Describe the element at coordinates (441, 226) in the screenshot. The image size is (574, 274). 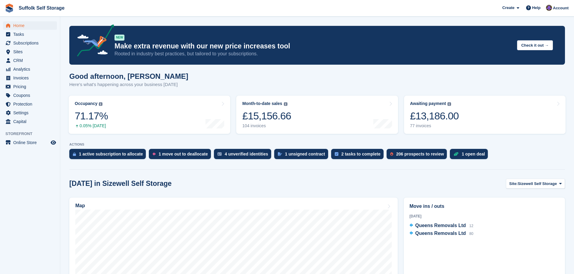
I see `a: Queens Removals Ltd 12` at that location.